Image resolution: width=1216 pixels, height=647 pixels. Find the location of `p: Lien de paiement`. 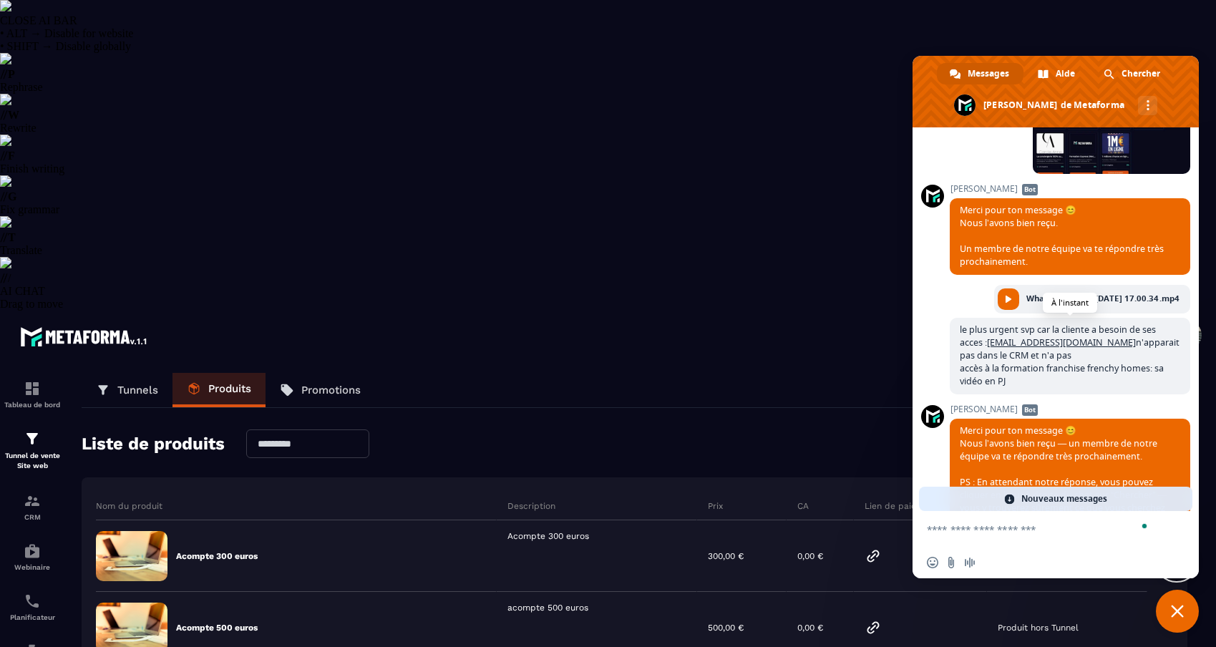

p: Lien de paiement is located at coordinates (901, 506).